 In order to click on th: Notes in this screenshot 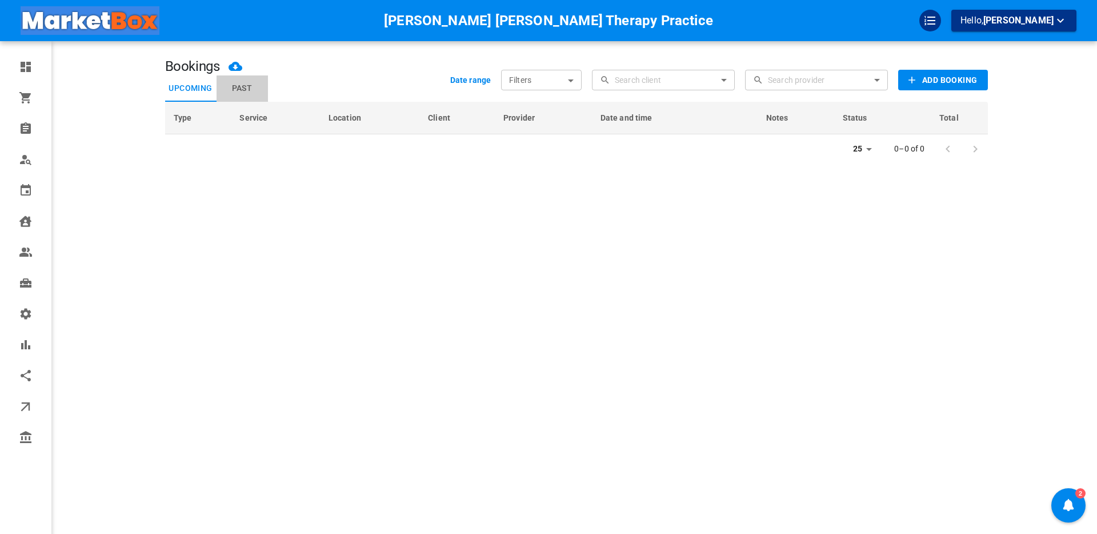, I will do `click(777, 118)`.